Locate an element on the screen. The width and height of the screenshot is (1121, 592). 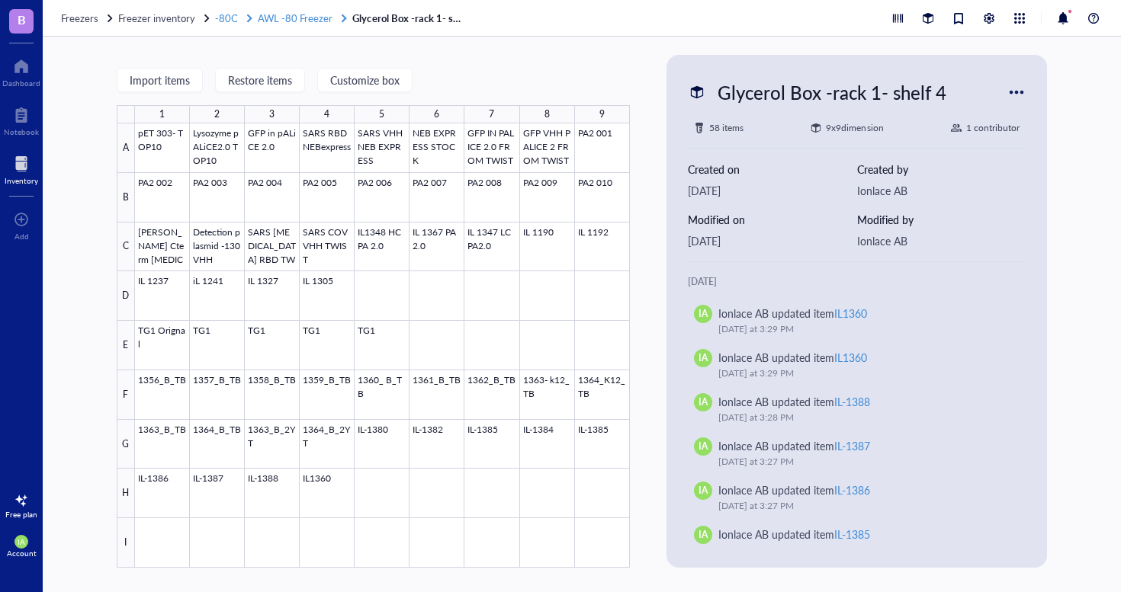
button: Customize box is located at coordinates (364, 80).